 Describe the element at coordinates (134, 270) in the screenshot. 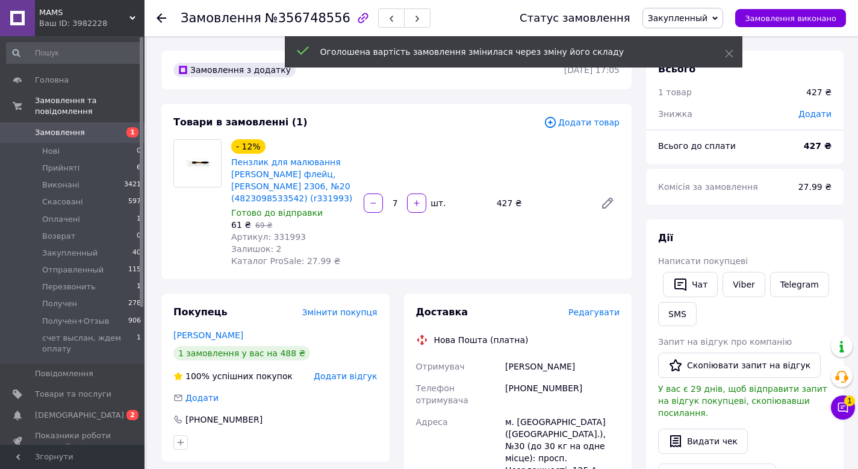

I see `span: 115` at that location.